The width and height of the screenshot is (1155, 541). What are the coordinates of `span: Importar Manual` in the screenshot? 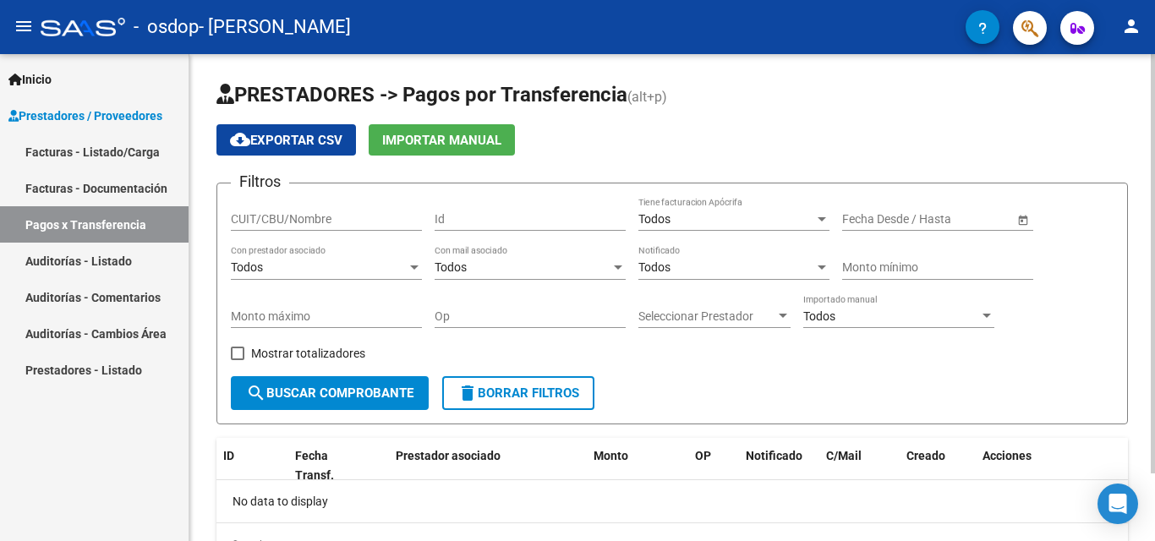 It's located at (441, 140).